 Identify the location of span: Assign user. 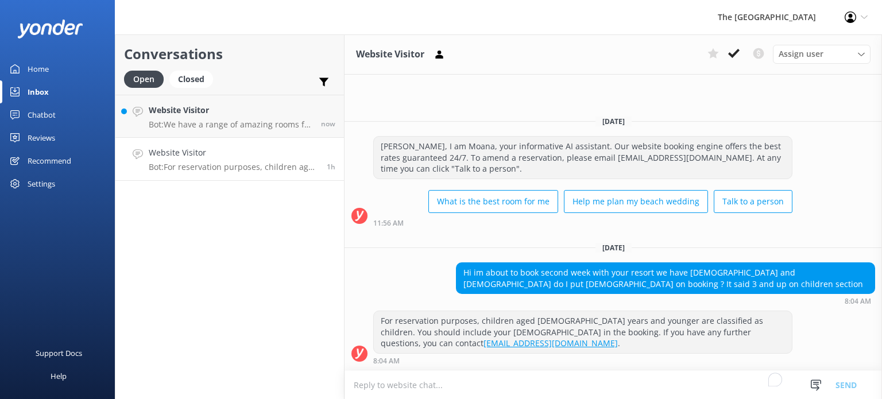
(801, 54).